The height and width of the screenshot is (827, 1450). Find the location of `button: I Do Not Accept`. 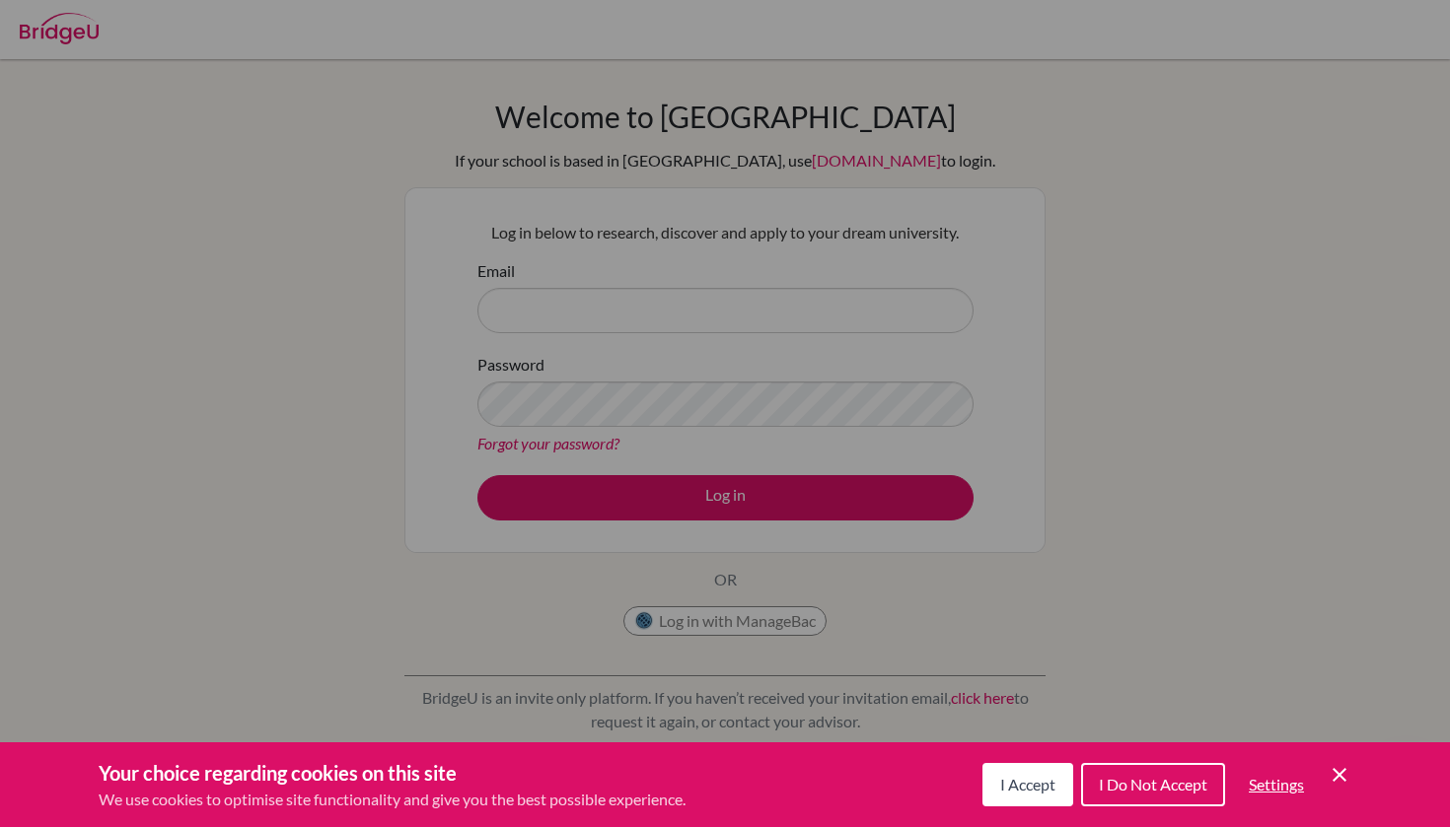

button: I Do Not Accept is located at coordinates (1153, 785).